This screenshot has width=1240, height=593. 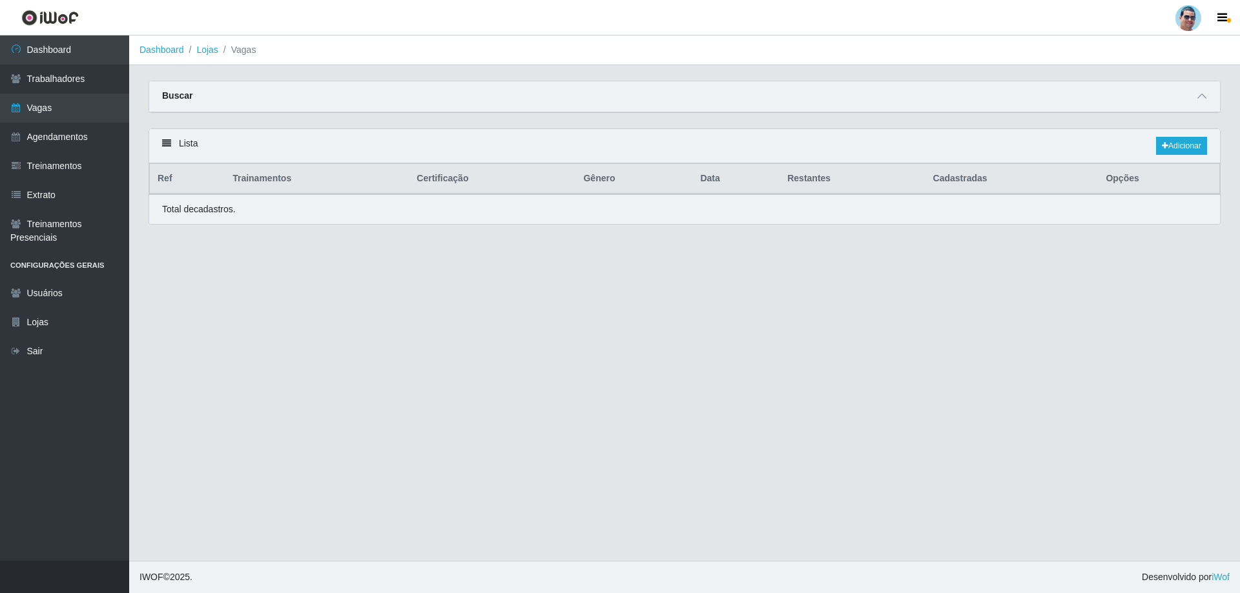 What do you see at coordinates (187, 179) in the screenshot?
I see `th: Ref` at bounding box center [187, 179].